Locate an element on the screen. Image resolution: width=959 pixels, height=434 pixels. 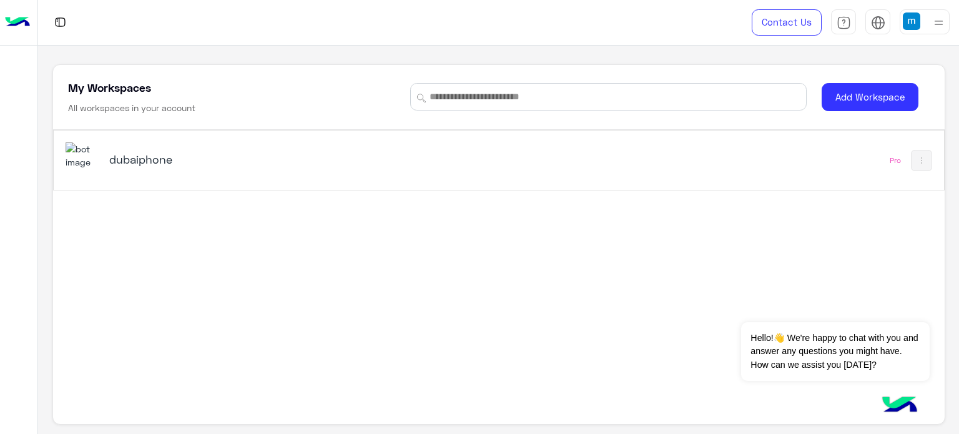
span: Hello!👋 We're happy to chat with you and answer any questions you might have. How can we assist y... is located at coordinates (835, 352).